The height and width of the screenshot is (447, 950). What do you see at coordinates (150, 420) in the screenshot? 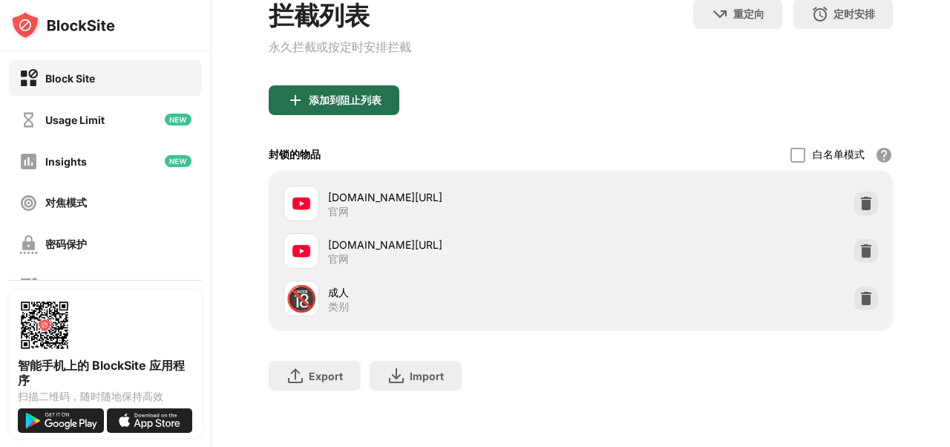
I see `img: download-on-the-app-store.svg` at bounding box center [150, 420].